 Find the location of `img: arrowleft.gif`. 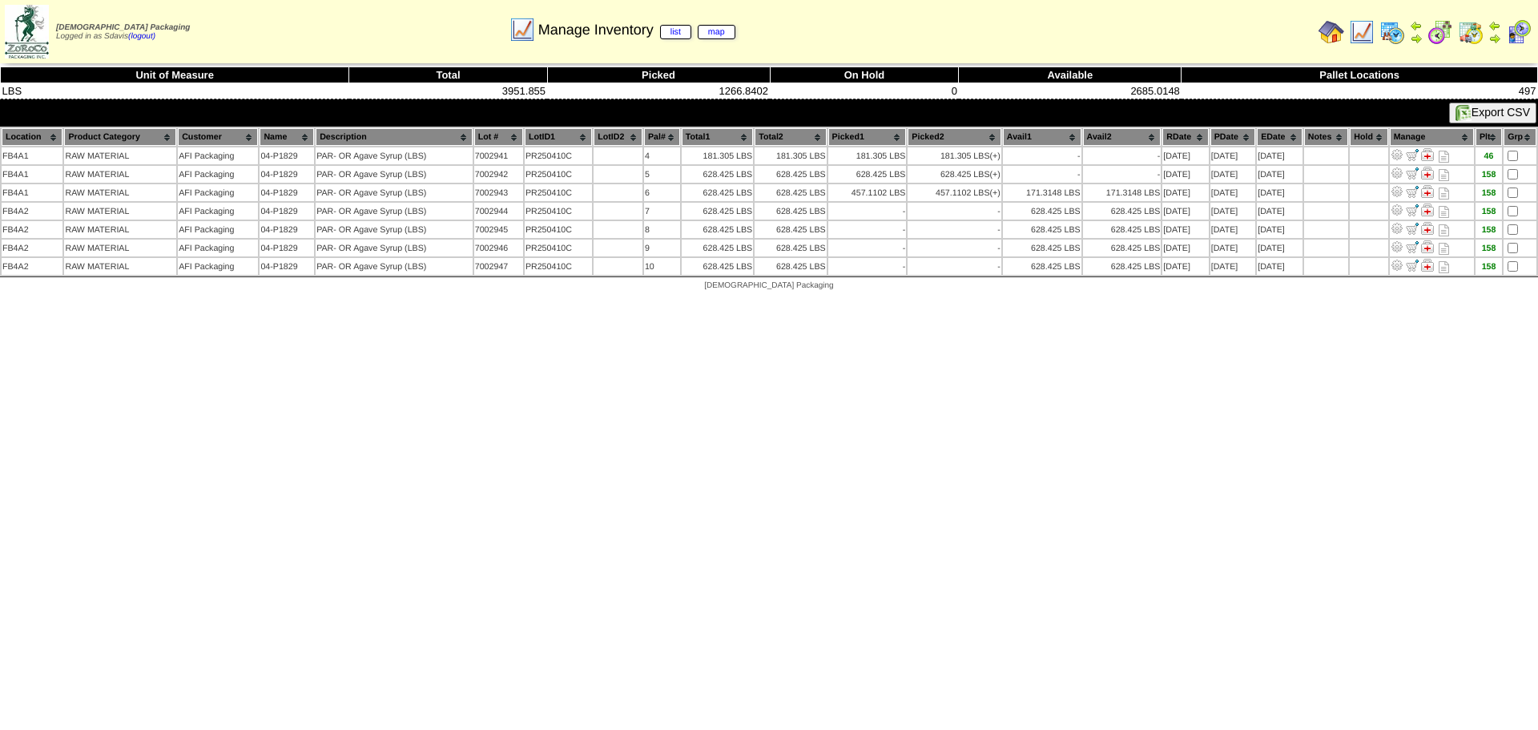

img: arrowleft.gif is located at coordinates (1495, 26).